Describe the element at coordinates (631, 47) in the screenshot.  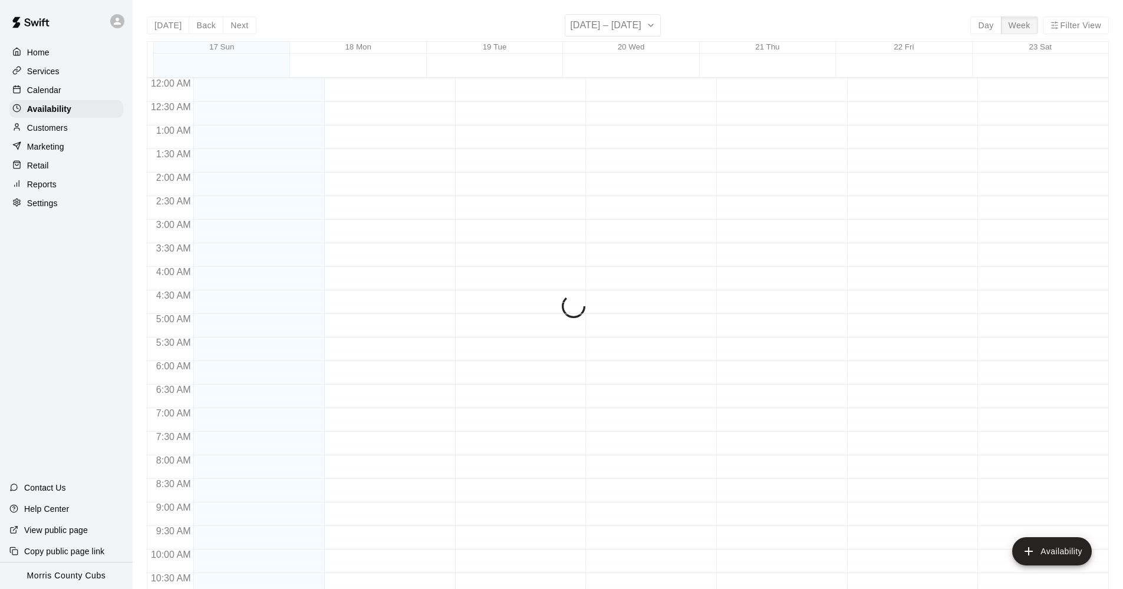
I see `span: 20 Wed` at that location.